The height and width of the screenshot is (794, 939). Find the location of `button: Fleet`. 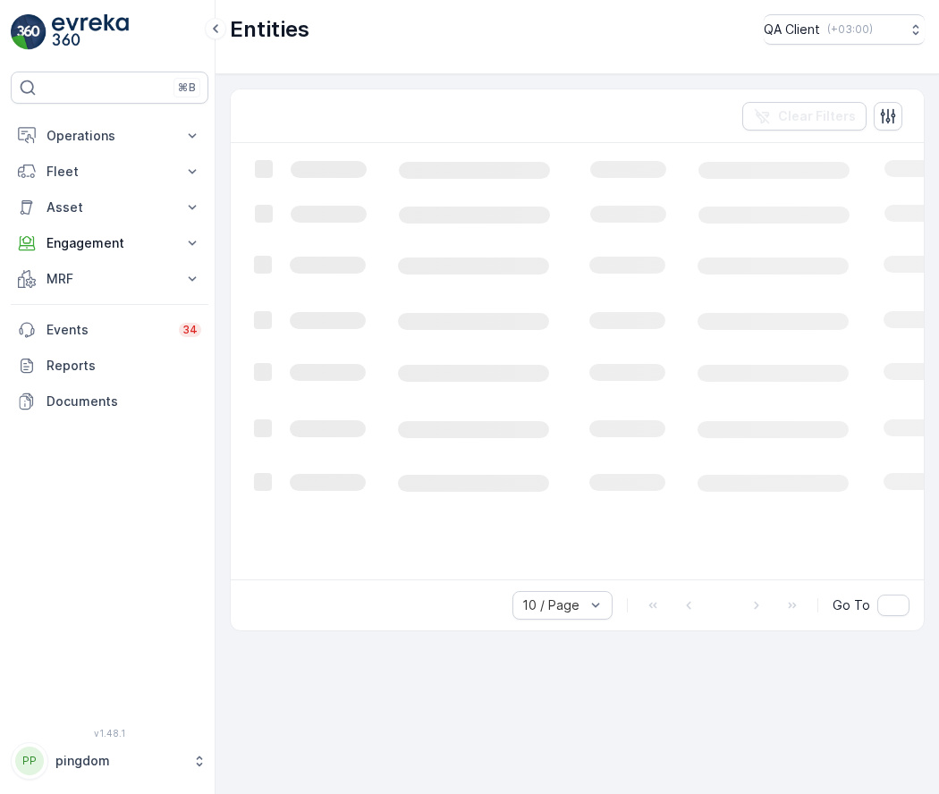

button: Fleet is located at coordinates (109, 172).